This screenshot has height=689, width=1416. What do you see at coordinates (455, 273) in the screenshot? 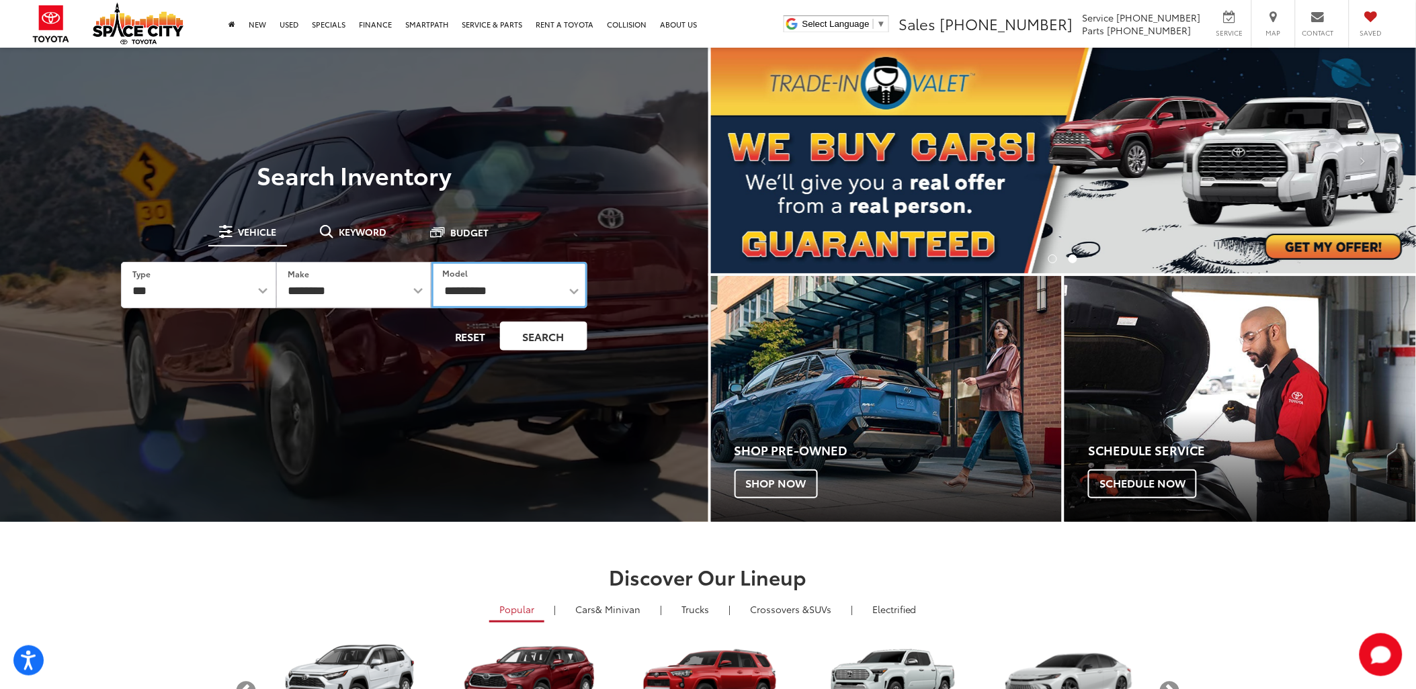
I see `label: Model` at bounding box center [455, 273].